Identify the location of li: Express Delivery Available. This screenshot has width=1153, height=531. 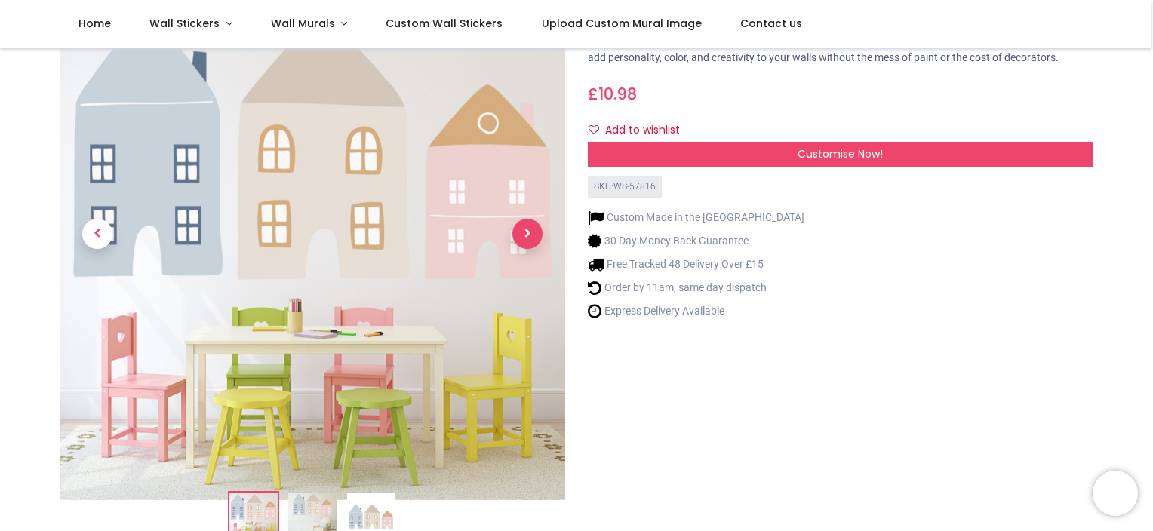
(695, 311).